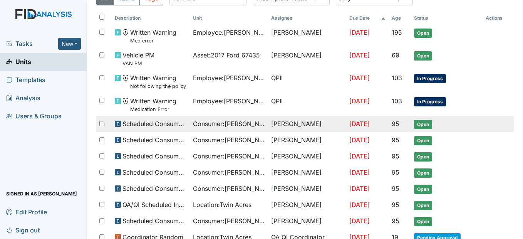 The image size is (523, 239). What do you see at coordinates (26, 80) in the screenshot?
I see `span: Templates` at bounding box center [26, 80].